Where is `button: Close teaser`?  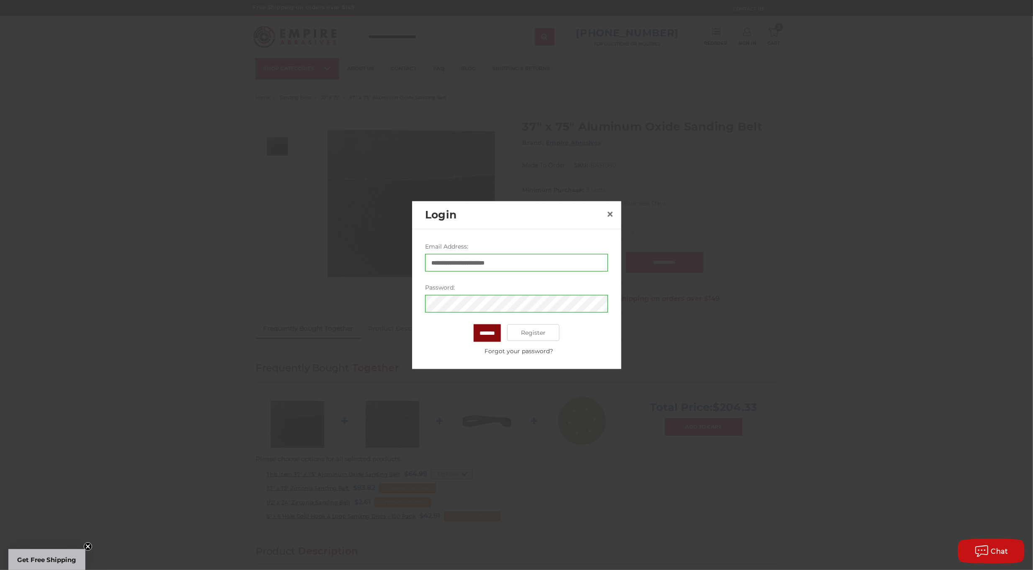
button: Close teaser is located at coordinates (88, 546).